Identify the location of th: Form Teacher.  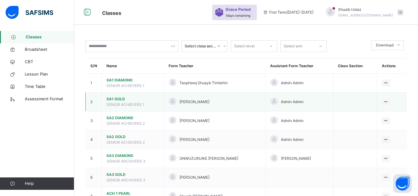
(215, 66).